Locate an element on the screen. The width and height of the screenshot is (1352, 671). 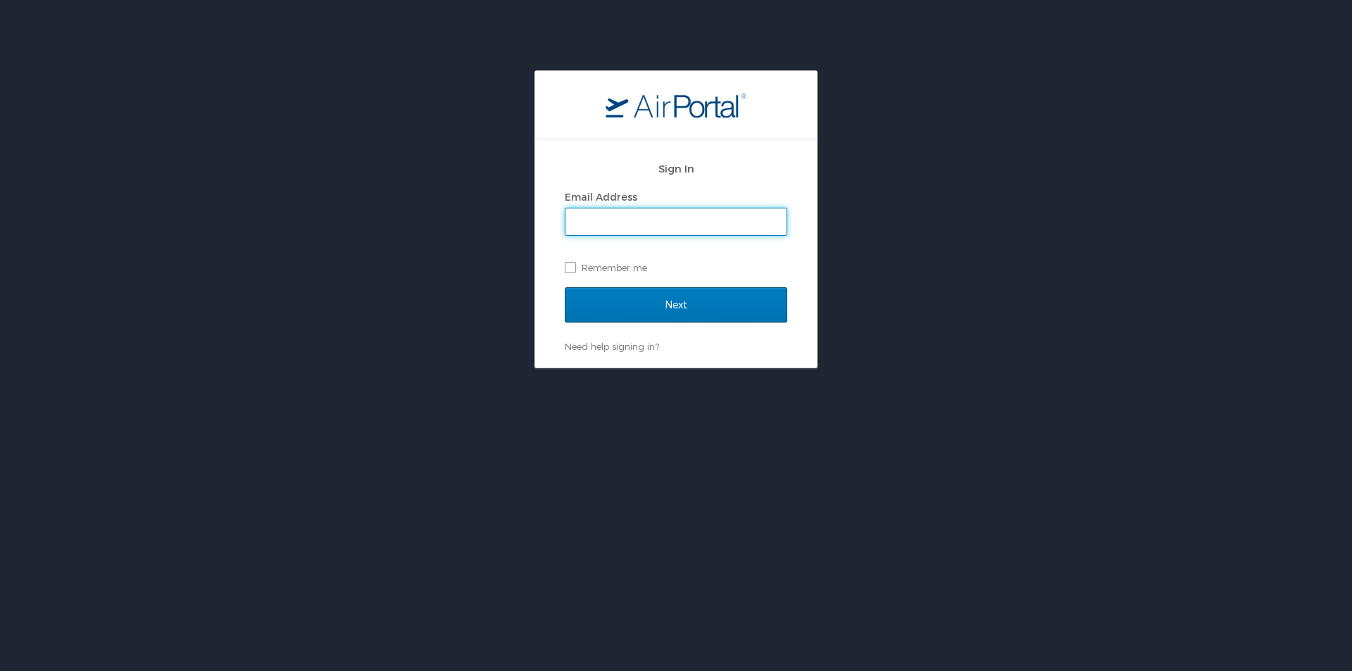
img: logo is located at coordinates (676, 105).